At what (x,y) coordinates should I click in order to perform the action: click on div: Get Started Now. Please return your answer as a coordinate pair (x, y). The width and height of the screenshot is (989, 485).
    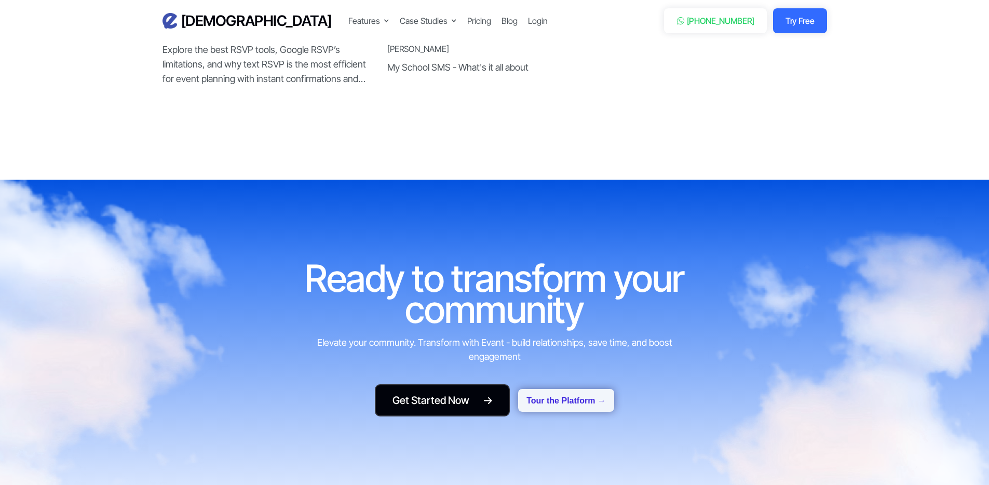
    Looking at the image, I should click on (431, 400).